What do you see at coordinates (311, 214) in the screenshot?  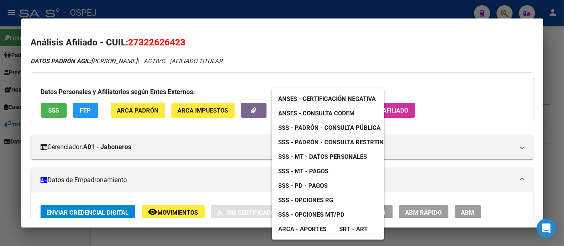 I see `a: SSS - Opciones MT/PD` at bounding box center [311, 214].